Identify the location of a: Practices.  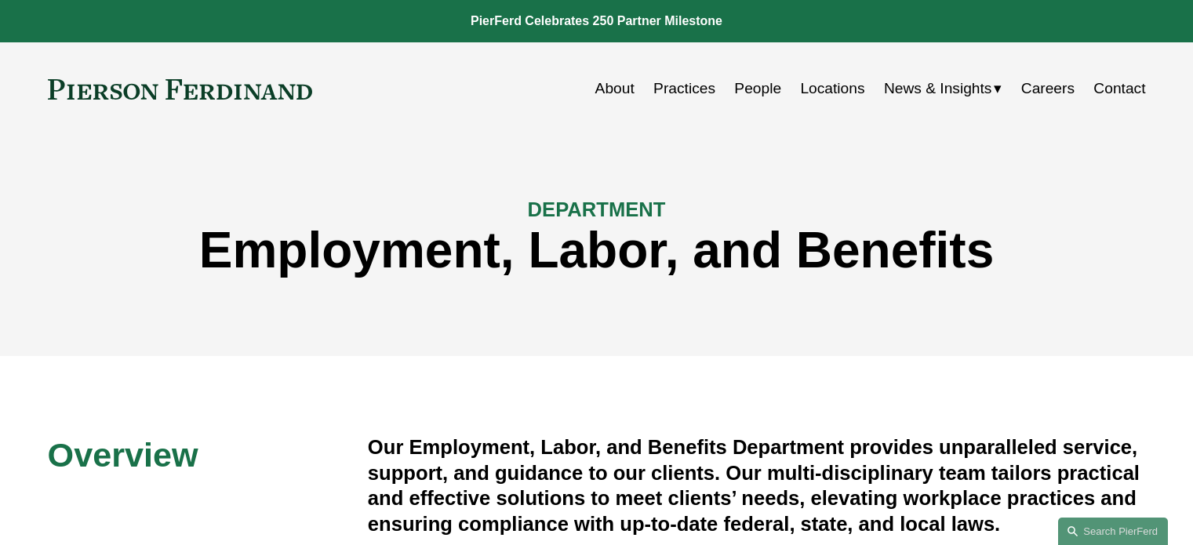
(684, 89).